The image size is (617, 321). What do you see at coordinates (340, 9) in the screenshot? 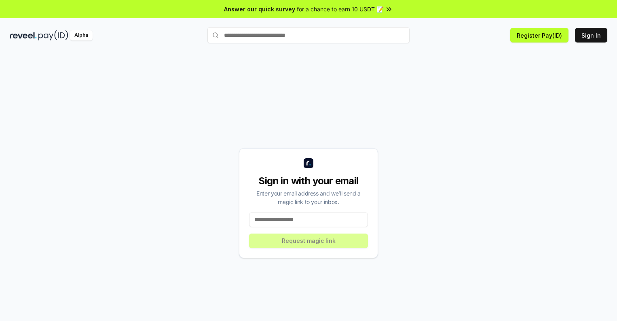
I see `span: for a chance to earn 10 USDT 📝` at bounding box center [340, 9].